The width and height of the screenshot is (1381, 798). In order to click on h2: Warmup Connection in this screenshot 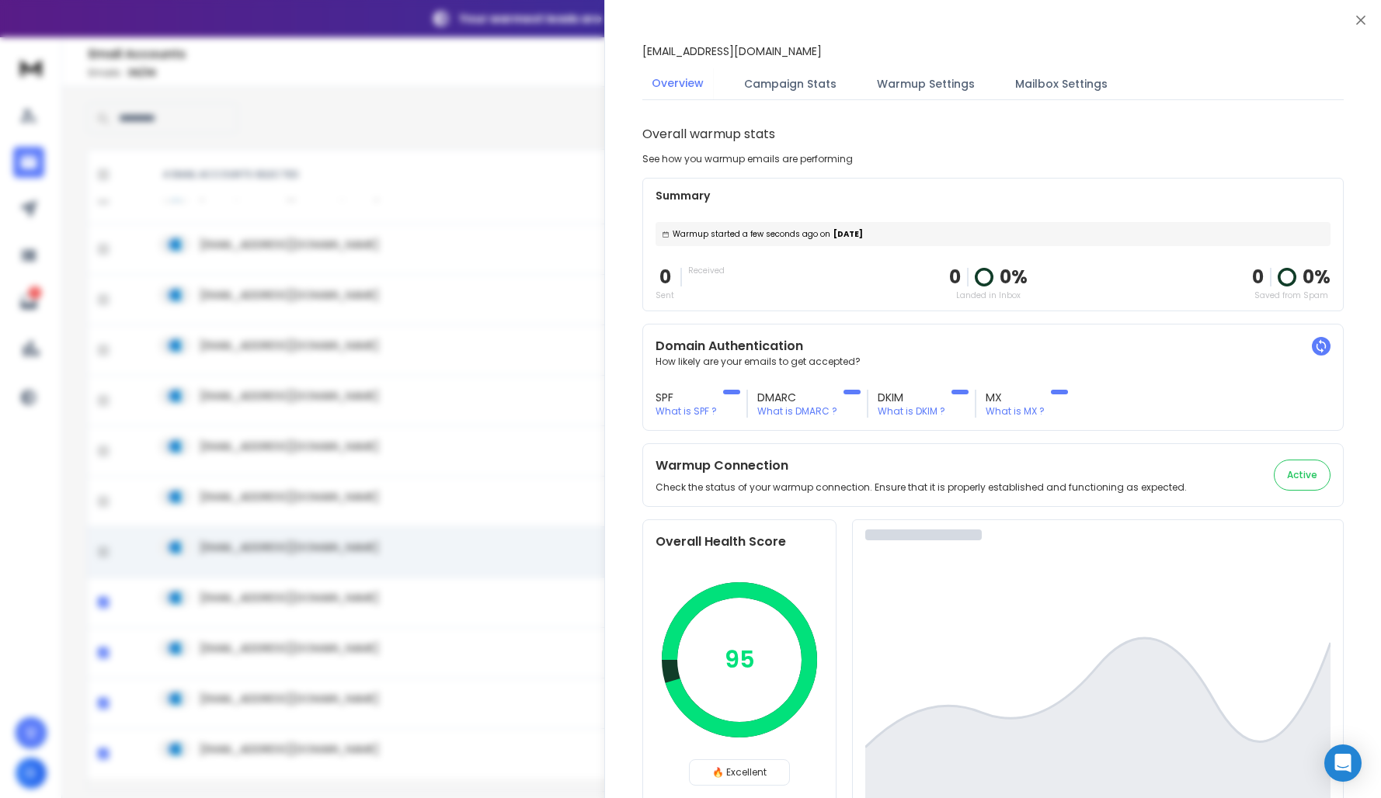, I will do `click(921, 466)`.